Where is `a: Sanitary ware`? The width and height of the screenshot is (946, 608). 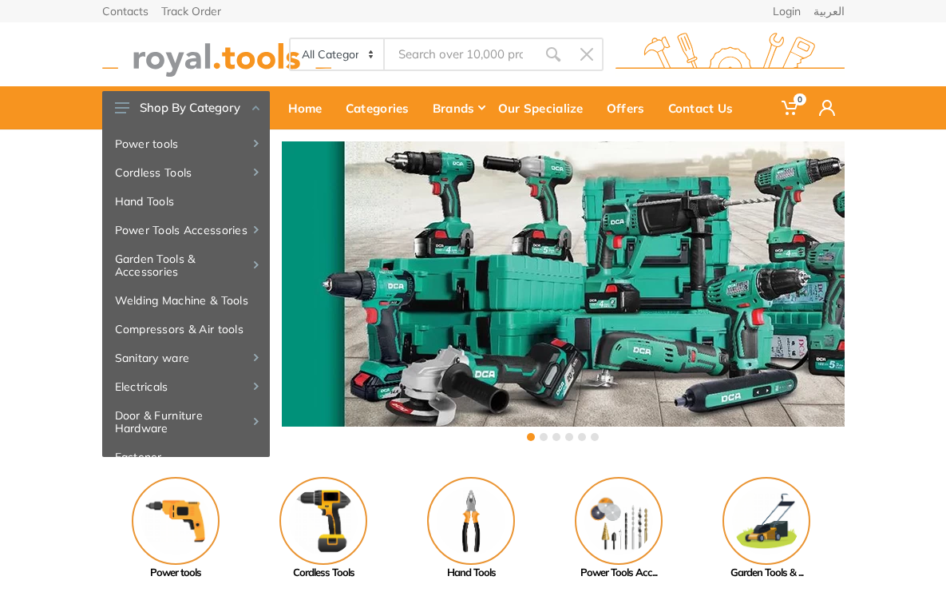
a: Sanitary ware is located at coordinates (186, 358).